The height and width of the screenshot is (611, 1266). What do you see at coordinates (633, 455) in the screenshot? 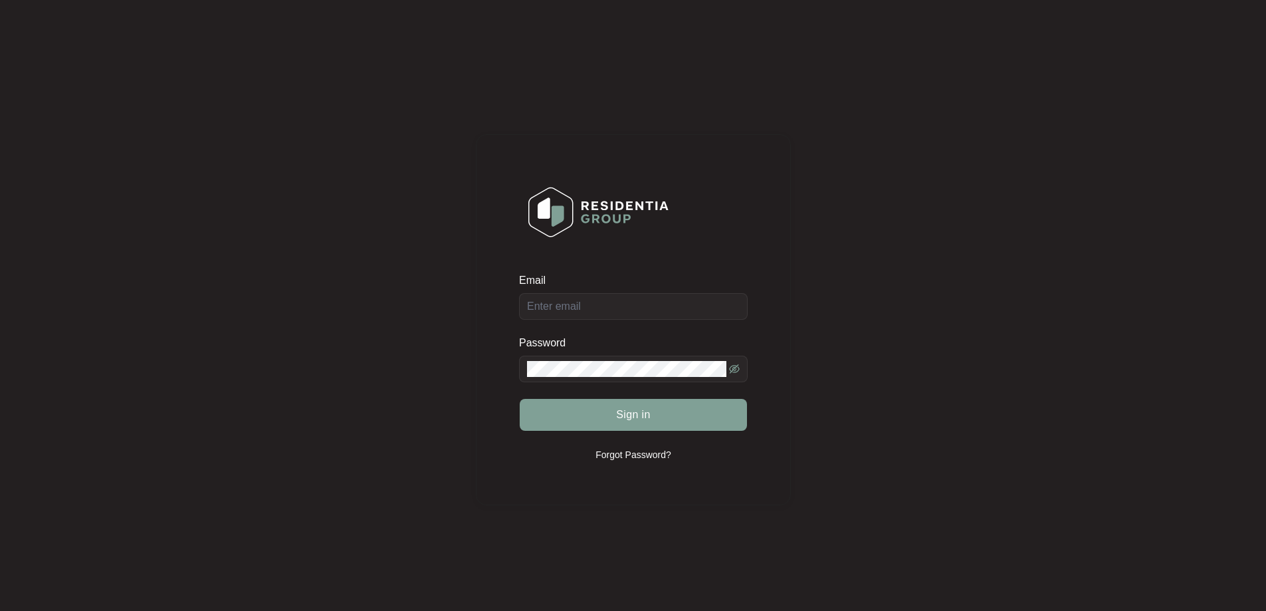
I see `p: Forgot Password?` at bounding box center [633, 455].